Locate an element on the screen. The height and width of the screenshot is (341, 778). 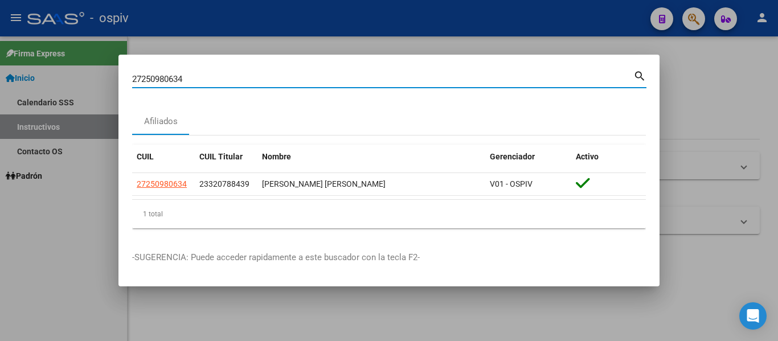
span: 23320788439 is located at coordinates (224, 184).